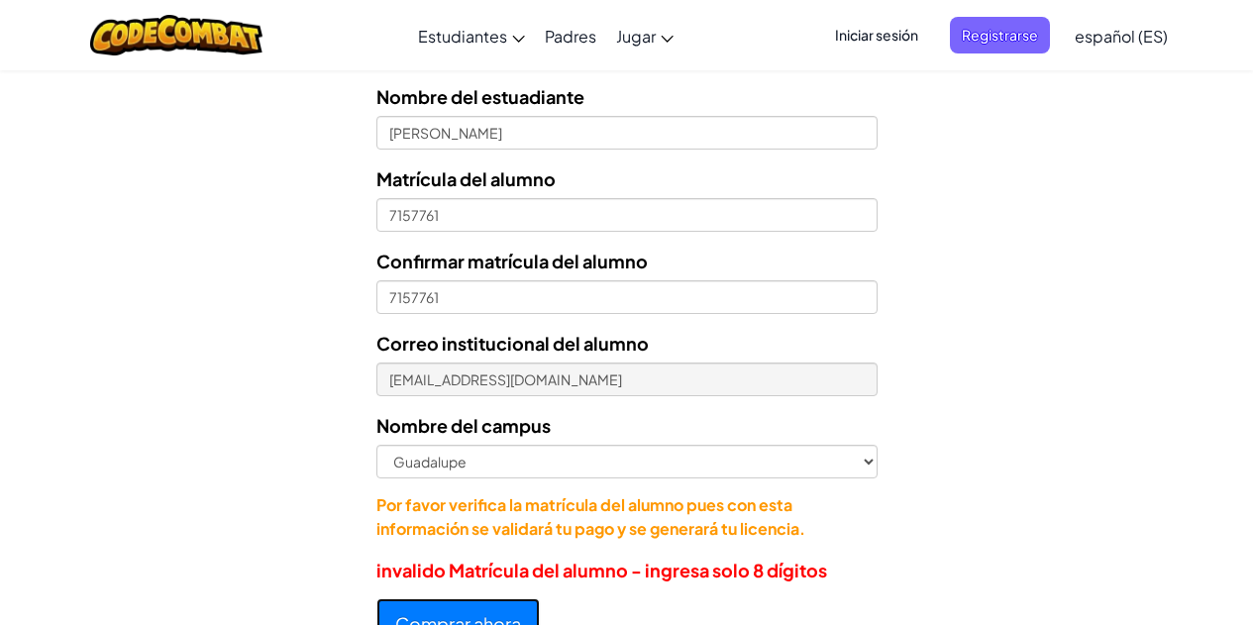 The width and height of the screenshot is (1253, 625). Describe the element at coordinates (472, 36) in the screenshot. I see `a: Estudiantes` at that location.